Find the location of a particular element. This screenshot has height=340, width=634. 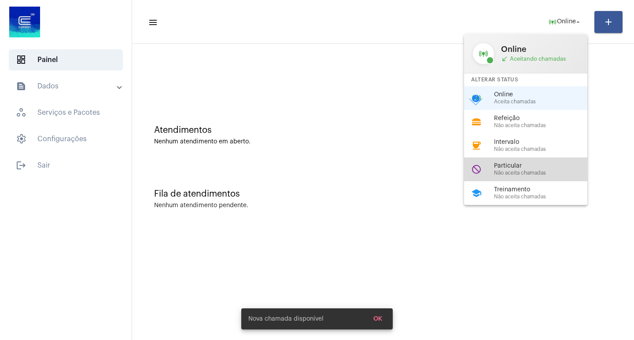

span: Intervalo is located at coordinates (544, 142).